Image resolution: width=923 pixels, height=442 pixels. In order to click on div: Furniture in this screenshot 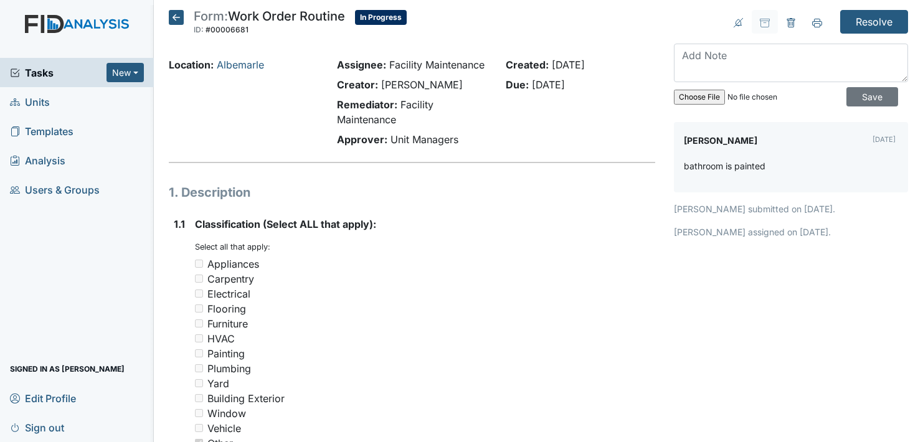, I will do `click(227, 324)`.